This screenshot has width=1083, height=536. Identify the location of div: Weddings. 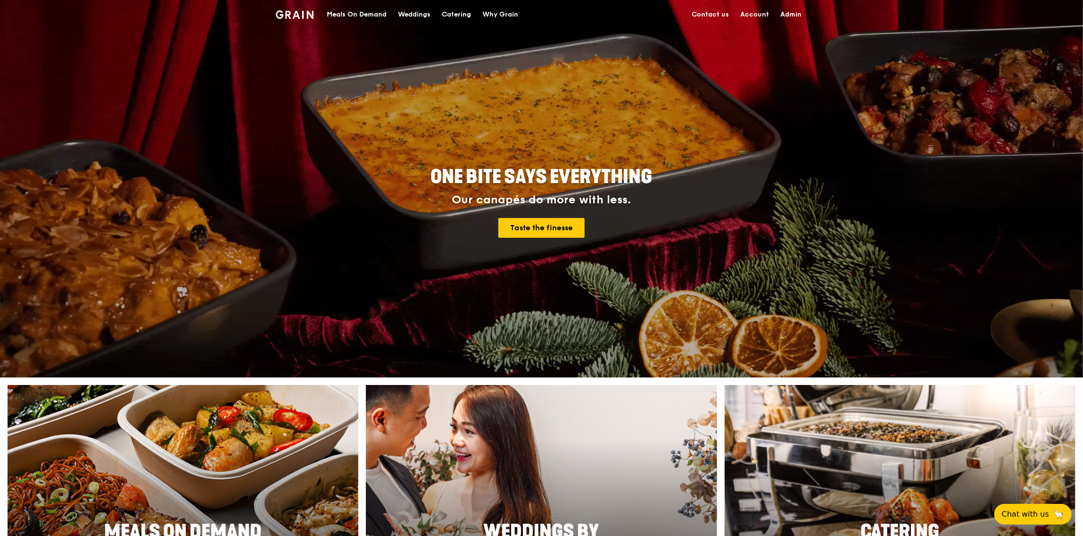
(414, 15).